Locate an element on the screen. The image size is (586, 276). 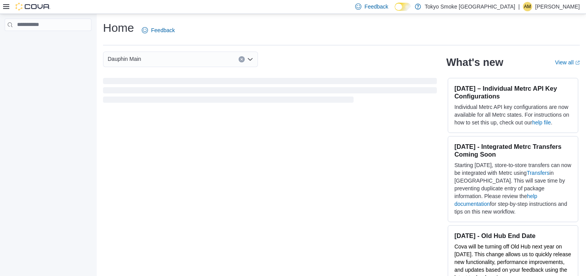
a: help file is located at coordinates (542, 122).